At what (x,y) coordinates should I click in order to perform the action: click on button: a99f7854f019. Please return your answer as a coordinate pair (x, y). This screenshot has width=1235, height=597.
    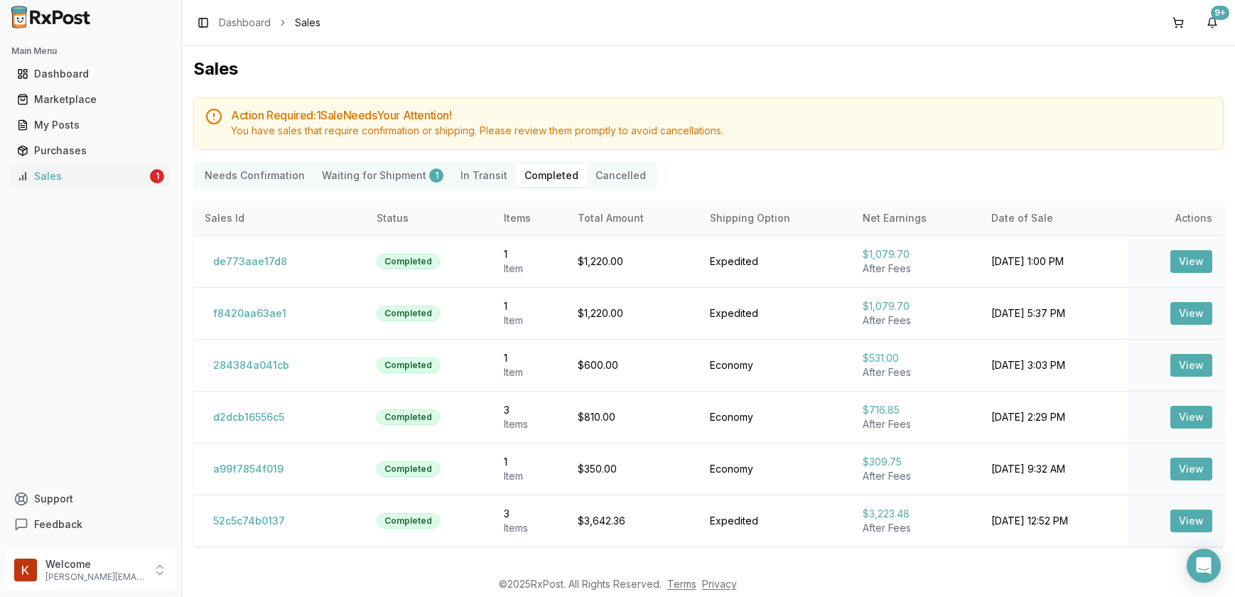
    Looking at the image, I should click on (248, 469).